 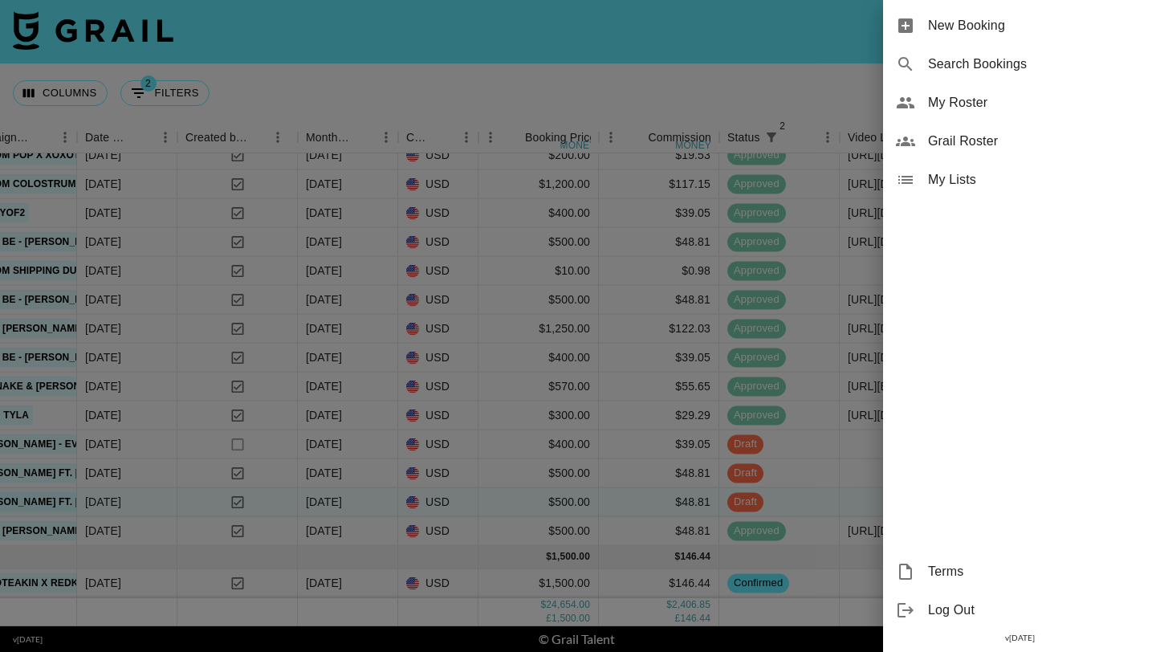 I want to click on div: Grail Roster, so click(x=1020, y=141).